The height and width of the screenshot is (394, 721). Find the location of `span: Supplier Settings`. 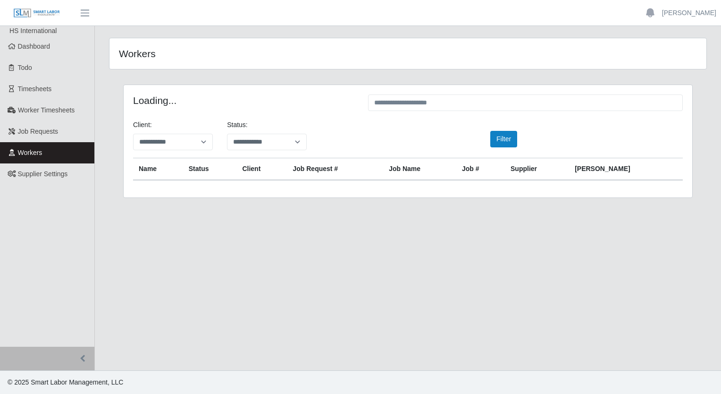

span: Supplier Settings is located at coordinates (43, 174).